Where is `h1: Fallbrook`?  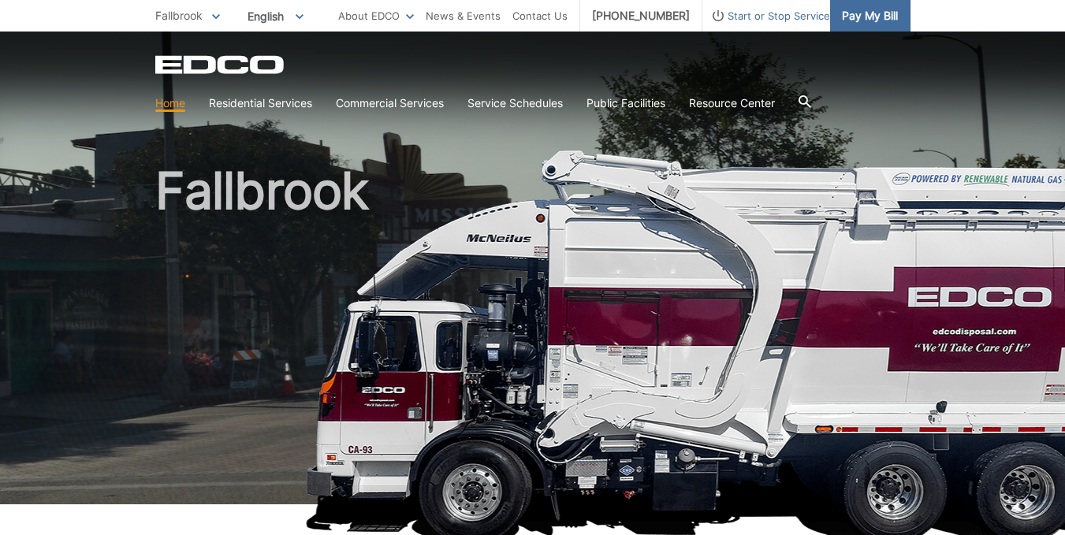 h1: Fallbrook is located at coordinates (533, 338).